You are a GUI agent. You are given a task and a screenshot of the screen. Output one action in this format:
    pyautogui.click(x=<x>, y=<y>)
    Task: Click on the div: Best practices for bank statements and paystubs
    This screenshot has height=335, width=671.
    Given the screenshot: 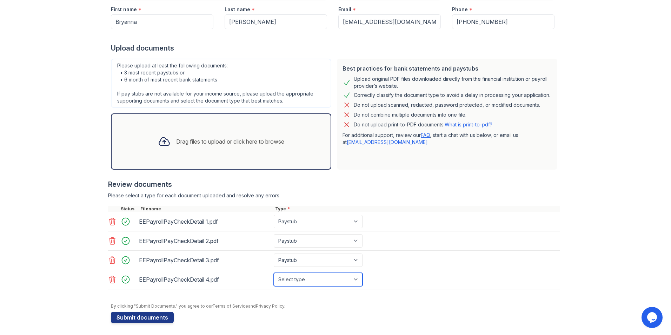 What is the action you would take?
    pyautogui.click(x=447, y=68)
    